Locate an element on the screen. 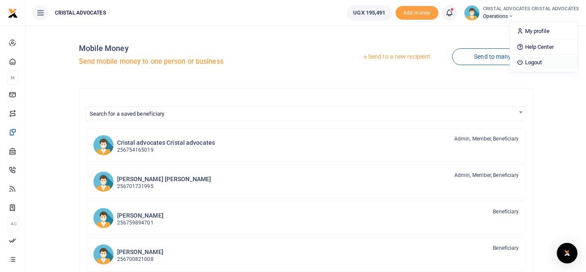  a: Help Center is located at coordinates (543, 47).